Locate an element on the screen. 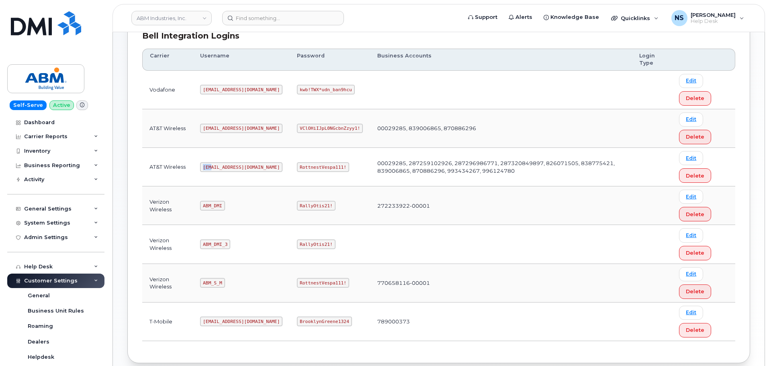 The width and height of the screenshot is (769, 366). td: 789000373 is located at coordinates (501, 322).